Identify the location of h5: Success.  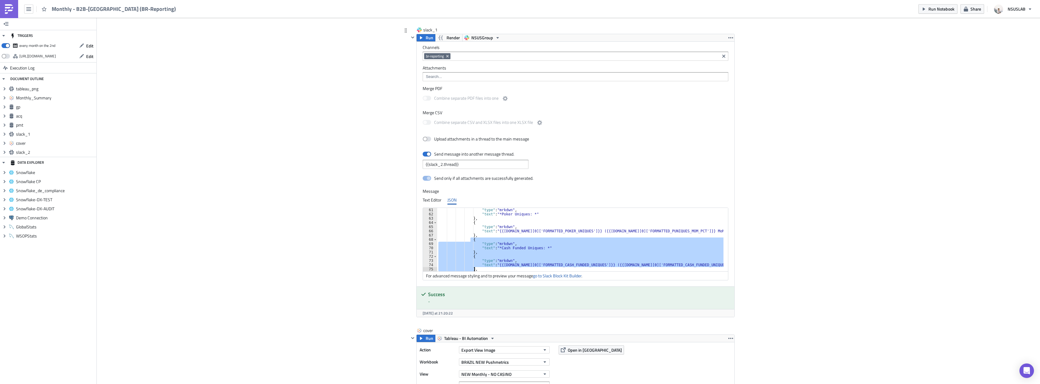
(579, 294).